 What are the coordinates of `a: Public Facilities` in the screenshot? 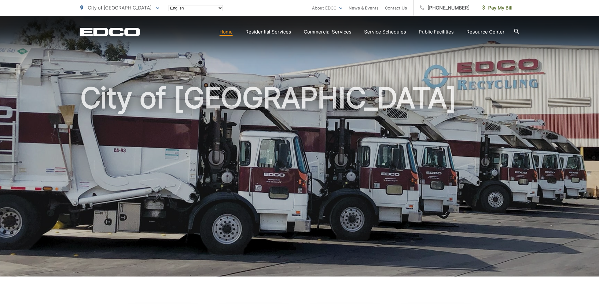 It's located at (436, 32).